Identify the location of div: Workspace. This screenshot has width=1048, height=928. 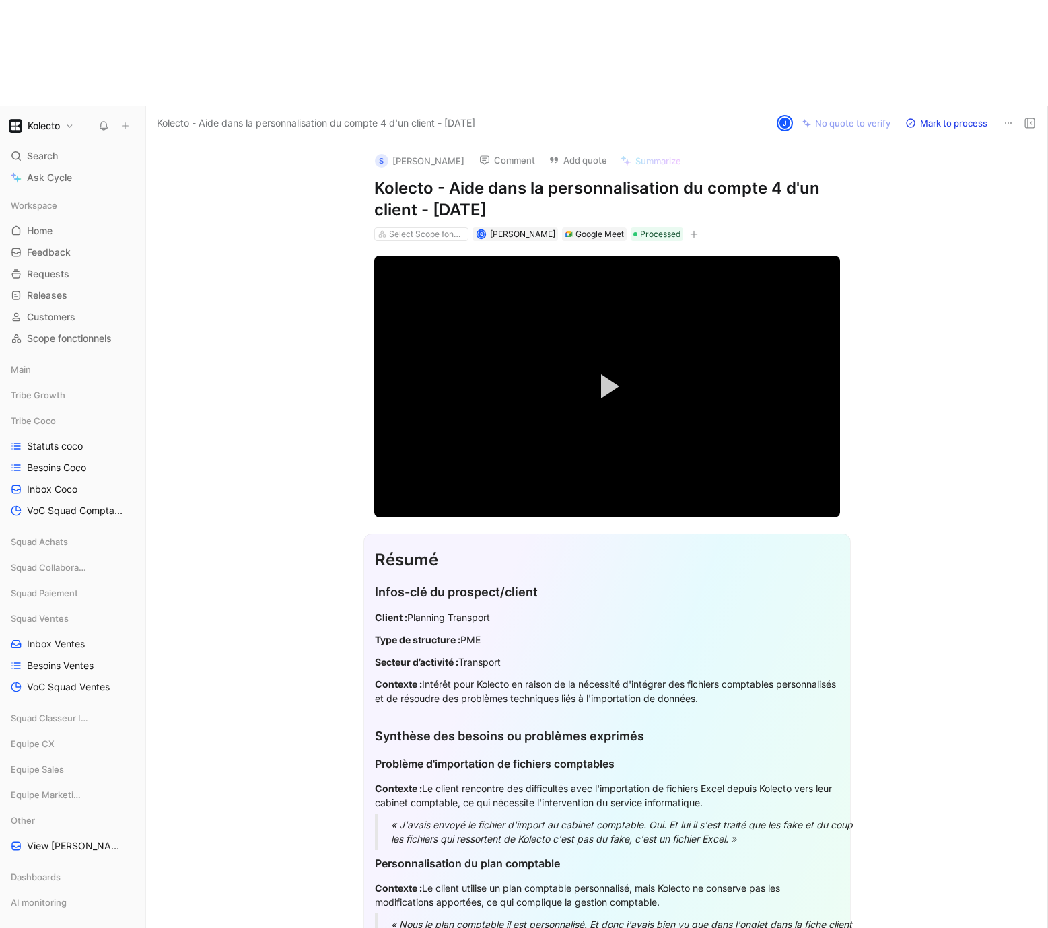
(73, 205).